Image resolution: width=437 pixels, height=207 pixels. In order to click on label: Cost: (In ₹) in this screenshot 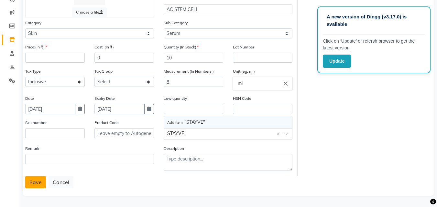, I will do `click(104, 47)`.